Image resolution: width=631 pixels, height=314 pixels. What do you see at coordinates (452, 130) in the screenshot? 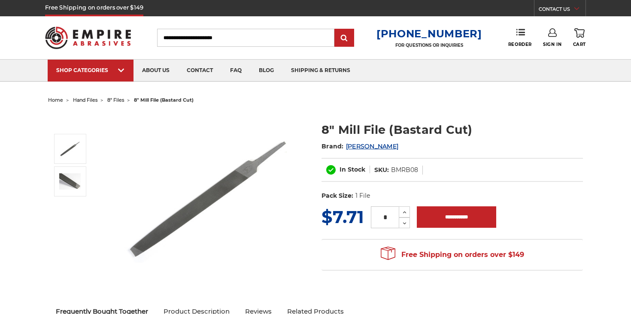
I see `h1: 8" Mill File (Bastard Cut)` at bounding box center [452, 130].